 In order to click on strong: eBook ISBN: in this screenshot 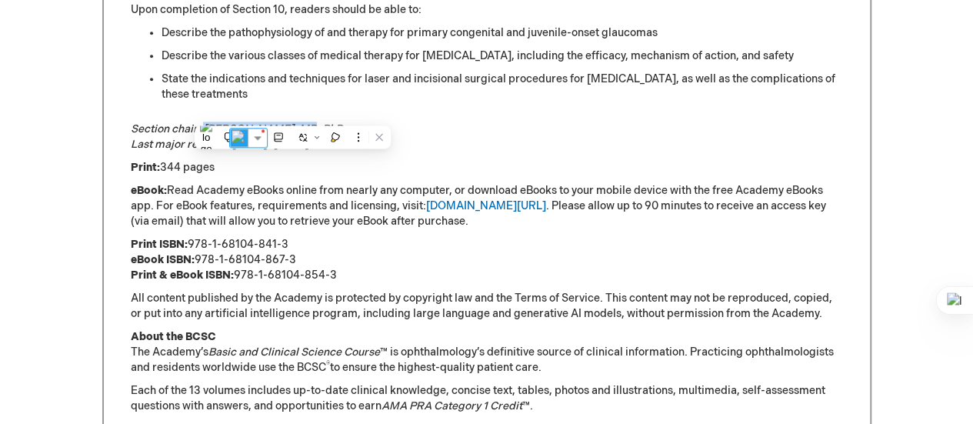, I will do `click(162, 259)`.